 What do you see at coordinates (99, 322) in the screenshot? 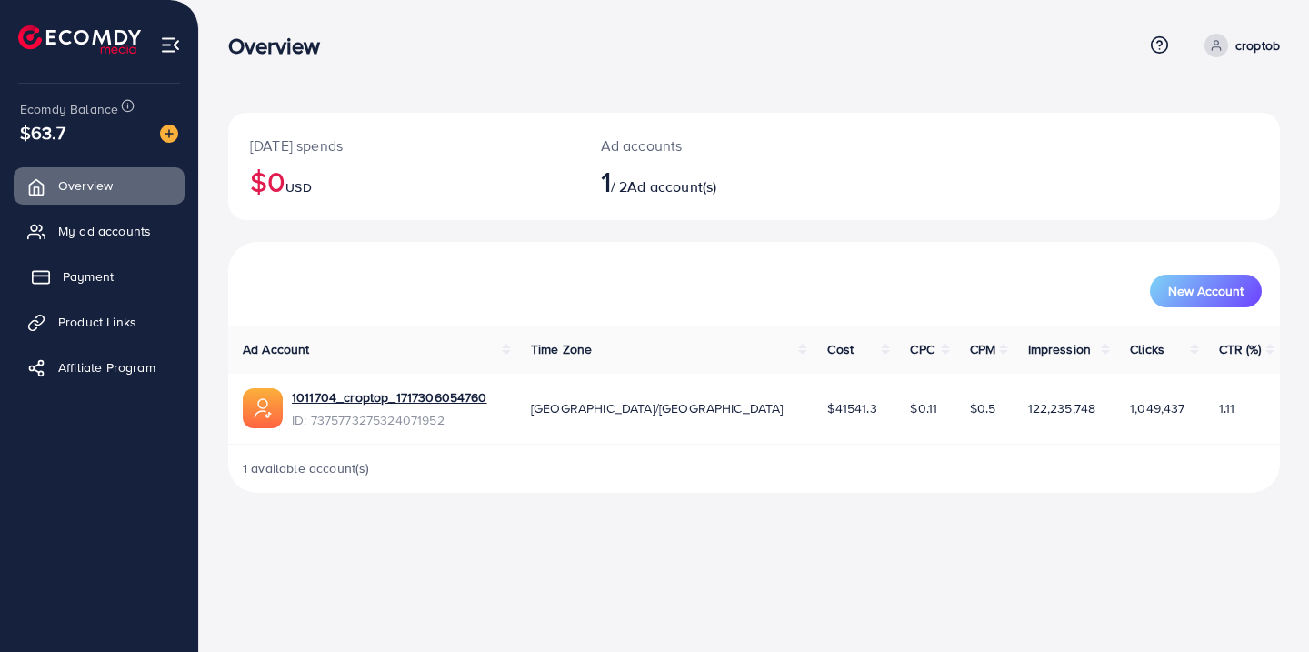
I see `a: Product Links` at bounding box center [99, 322].